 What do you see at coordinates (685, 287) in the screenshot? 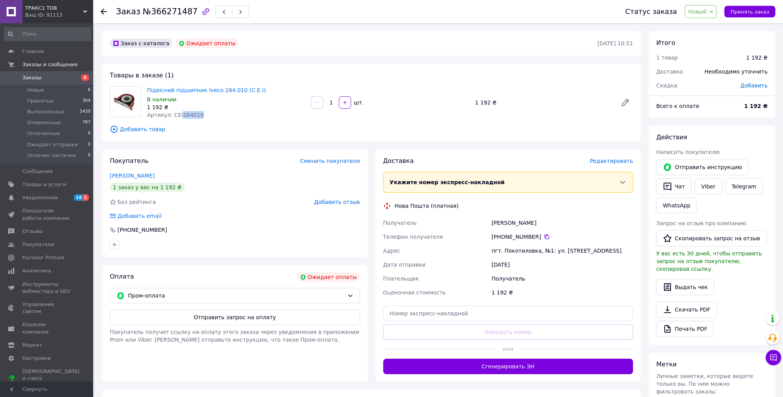
I see `button: Выдать чек` at bounding box center [685, 287].